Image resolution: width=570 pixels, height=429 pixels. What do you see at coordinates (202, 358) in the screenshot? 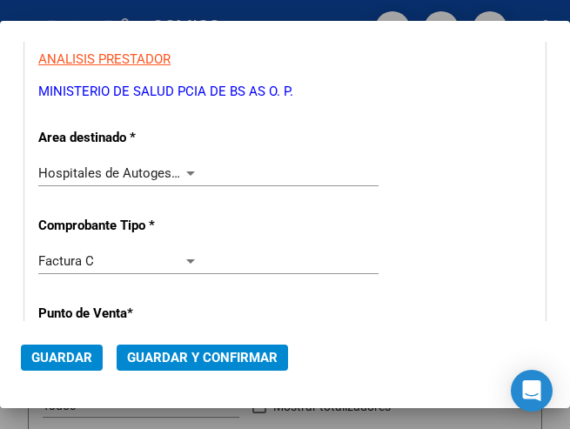
I see `button: Guardar y Confirmar` at bounding box center [202, 358].